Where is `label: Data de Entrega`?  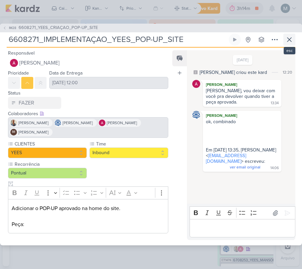 label: Data de Entrega is located at coordinates (66, 73).